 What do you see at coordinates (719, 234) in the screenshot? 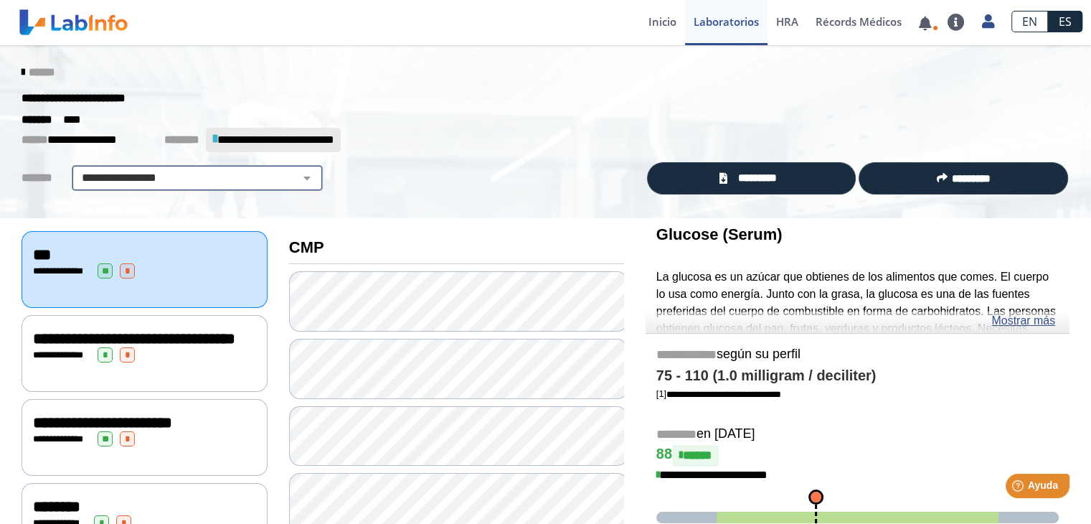
I see `b: Glucose (Serum)` at bounding box center [719, 234].